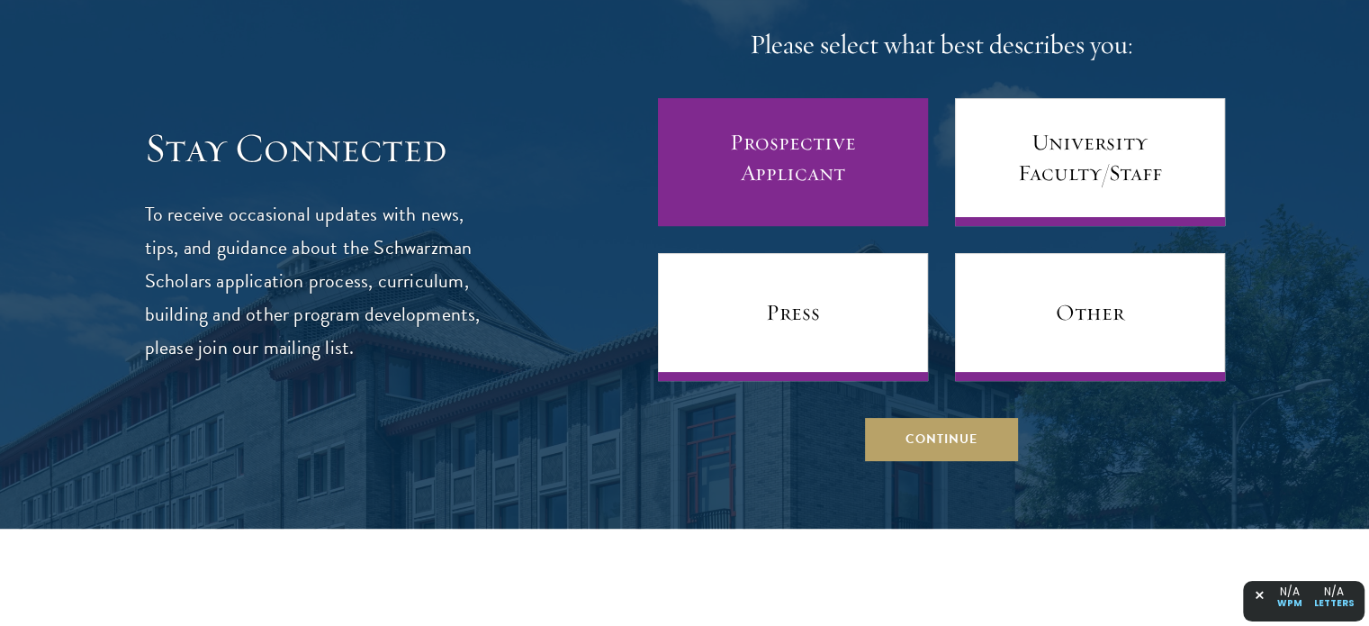 Image resolution: width=1369 pixels, height=626 pixels. Describe the element at coordinates (313, 149) in the screenshot. I see `h3: Stay Connected` at that location.